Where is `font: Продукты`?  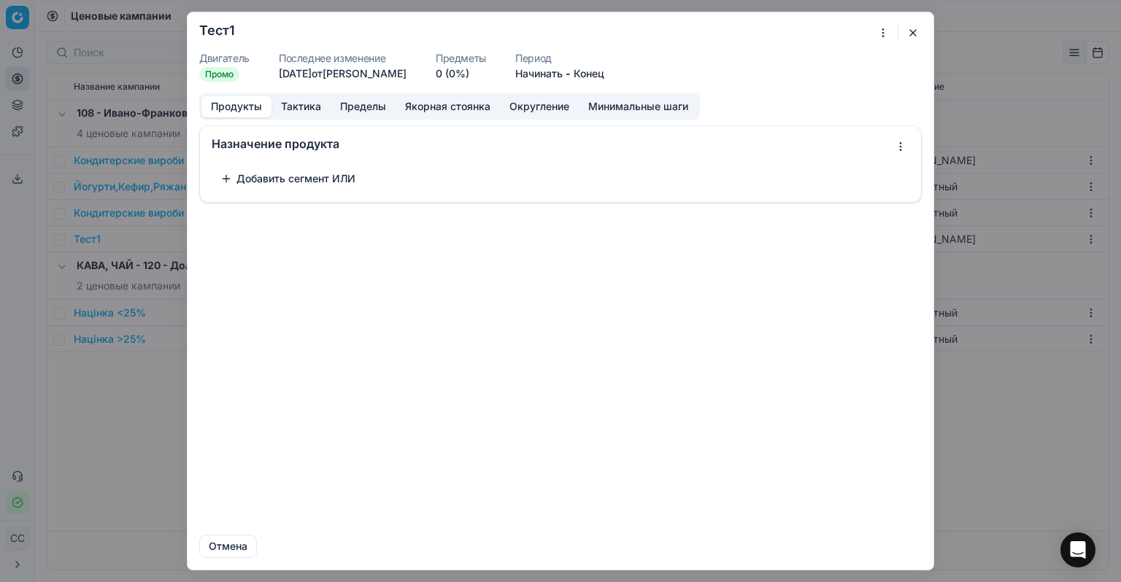
font: Продукты is located at coordinates (237, 106).